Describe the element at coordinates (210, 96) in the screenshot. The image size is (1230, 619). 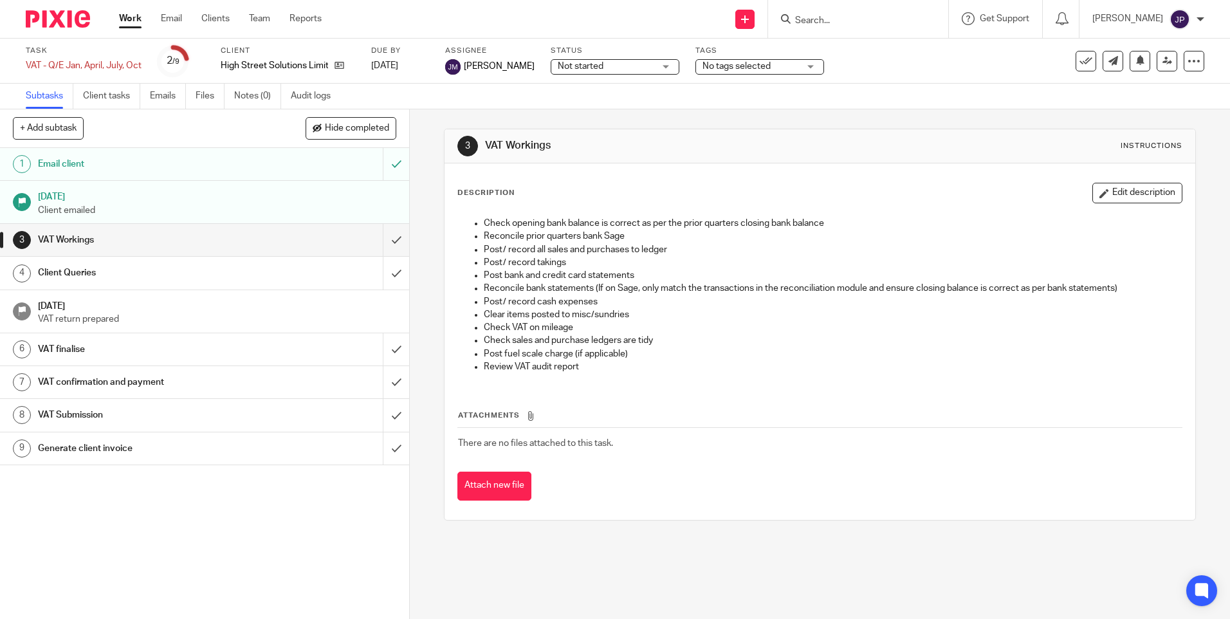
I see `a: Files` at that location.